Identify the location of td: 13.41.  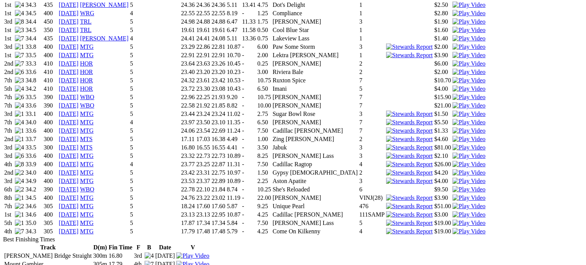
(249, 5).